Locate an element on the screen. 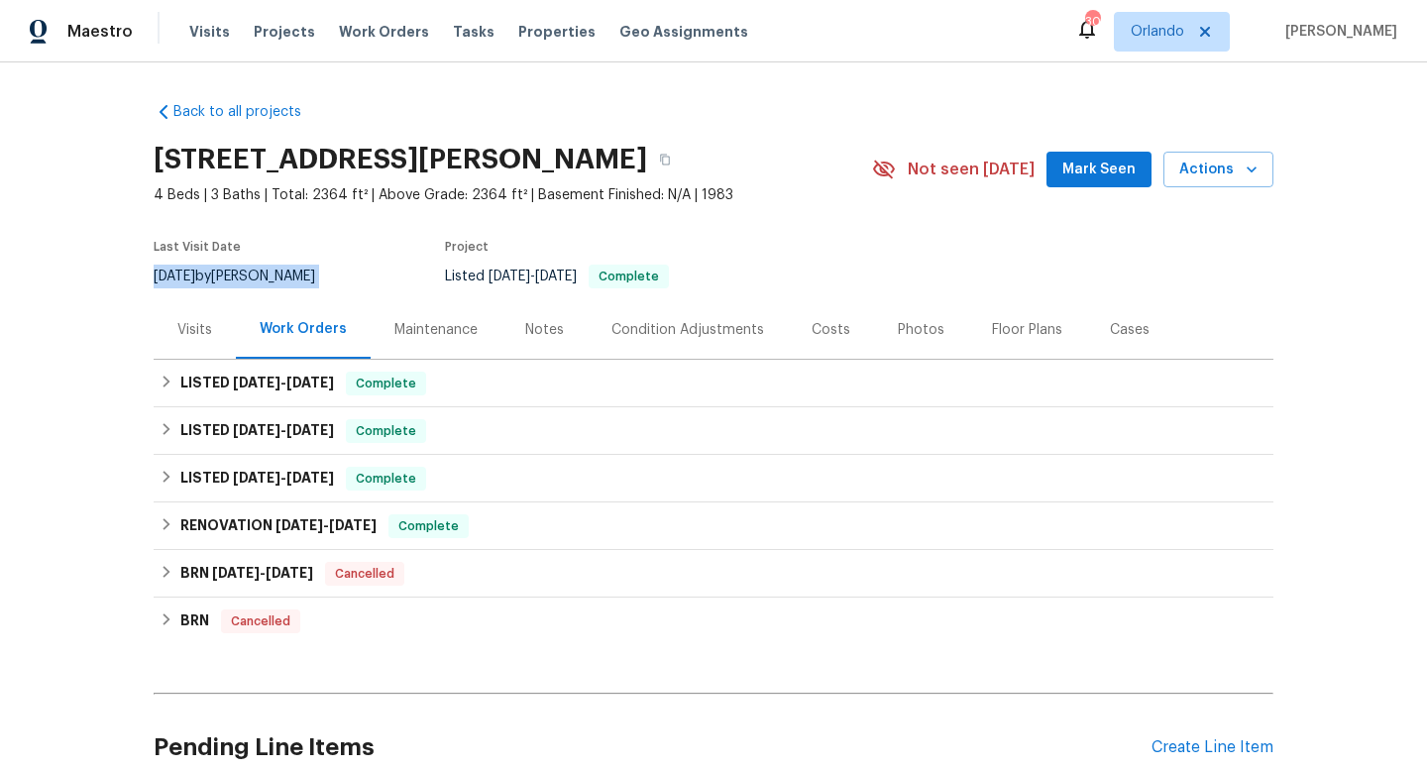  div: Photos is located at coordinates (920, 330).